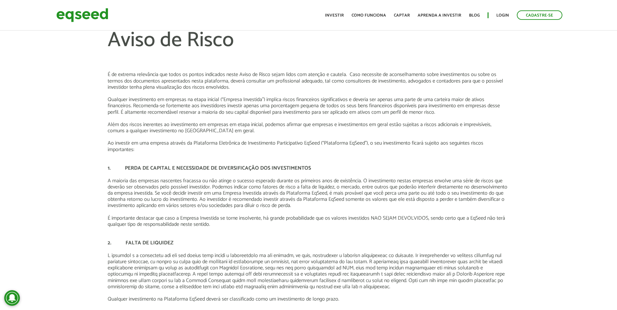  Describe the element at coordinates (308, 299) in the screenshot. I see `p: Qualquer investimento na Plataforma EqSeed deverá ser classificado como um investimento de longo ...` at that location.